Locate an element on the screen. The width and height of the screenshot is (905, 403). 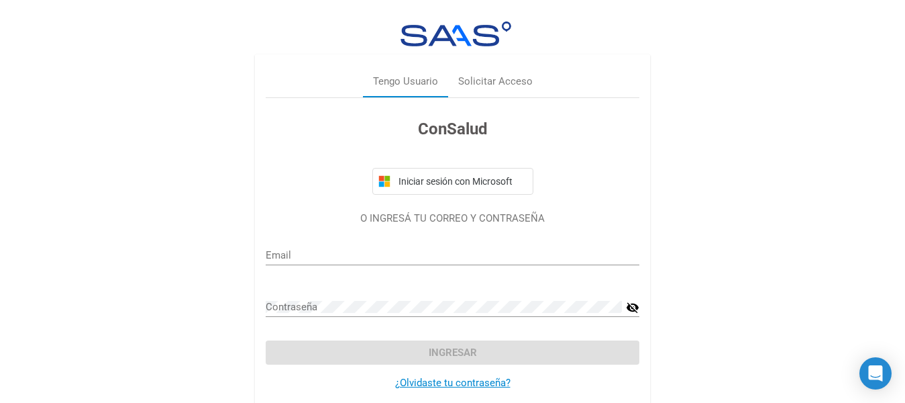
span: Iniciar sesión con Microsoft is located at coordinates (462, 181).